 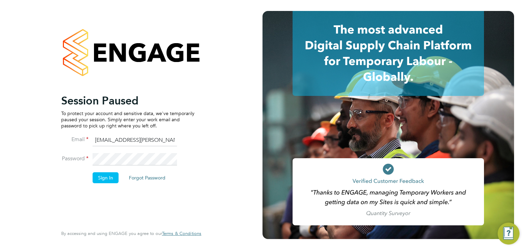 What do you see at coordinates (509, 233) in the screenshot?
I see `button: Engage Resource Center` at bounding box center [509, 233].